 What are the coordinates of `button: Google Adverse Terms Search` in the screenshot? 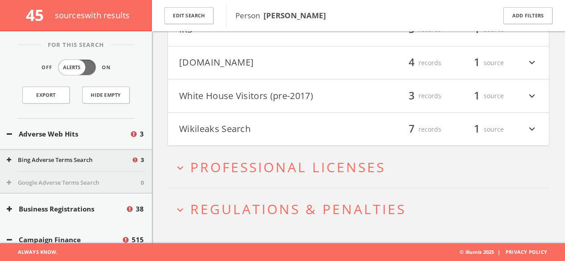 It's located at (74, 183).